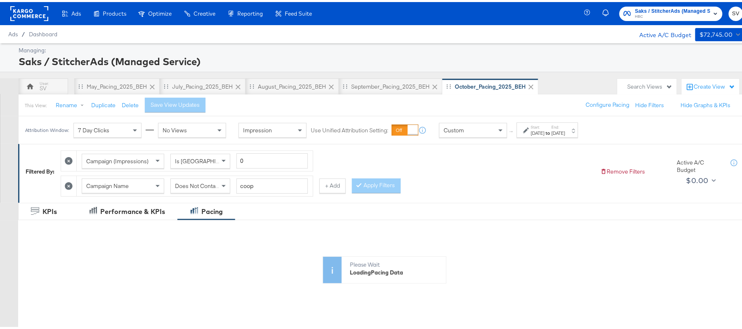 This screenshot has width=742, height=329. I want to click on div: This View:, so click(35, 104).